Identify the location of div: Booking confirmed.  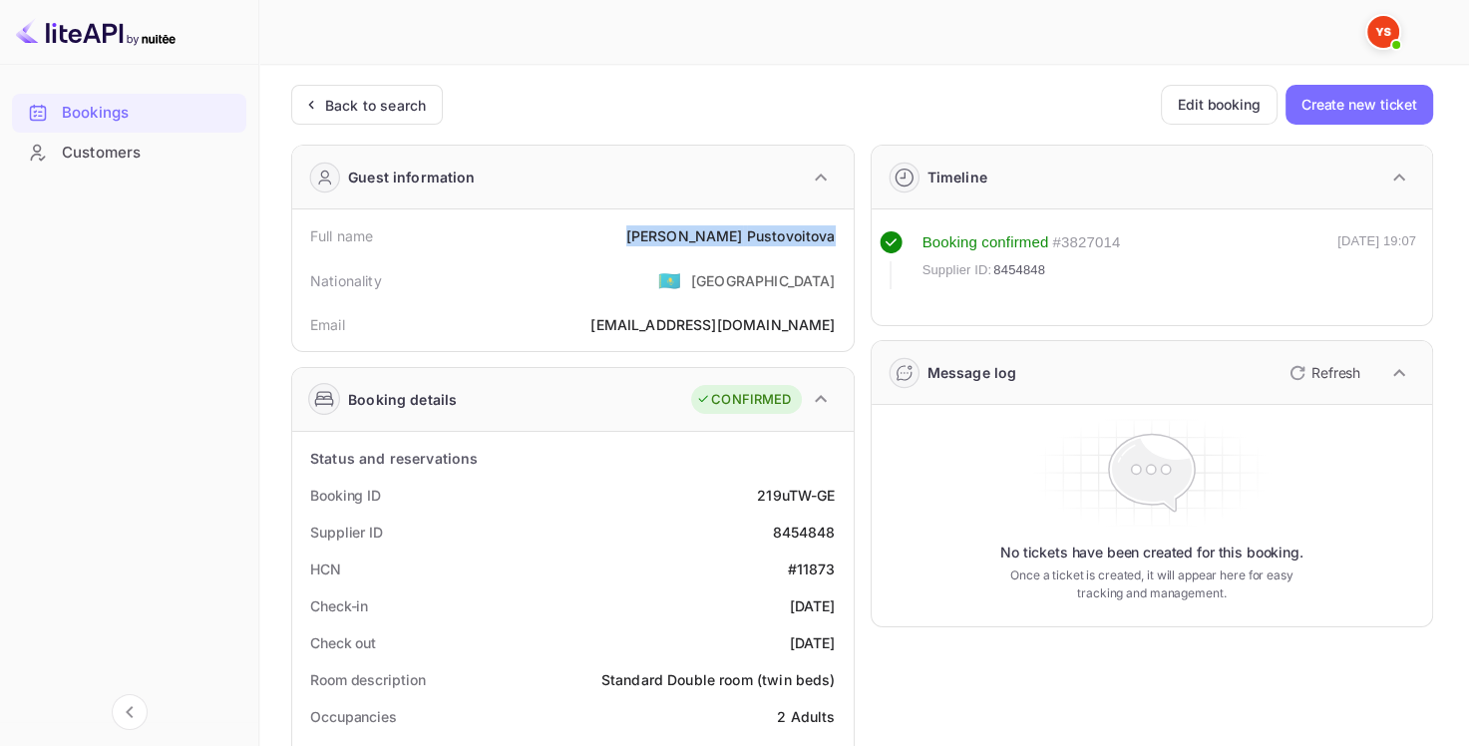
(985, 242).